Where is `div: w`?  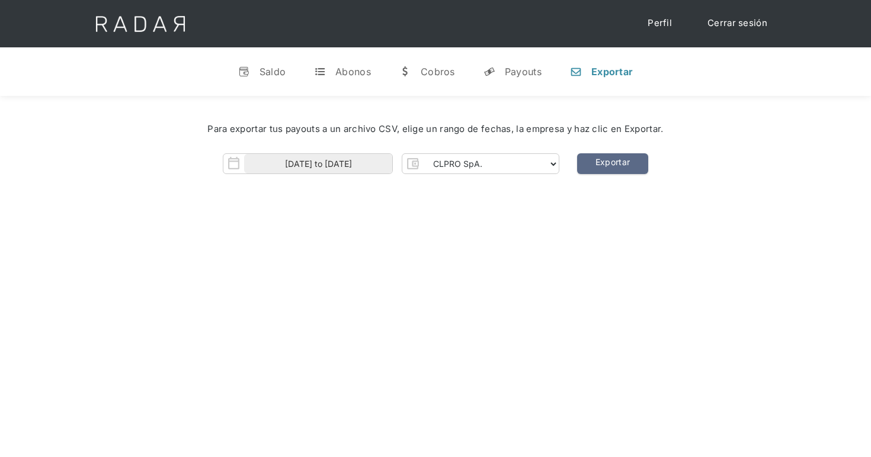
div: w is located at coordinates (405, 72).